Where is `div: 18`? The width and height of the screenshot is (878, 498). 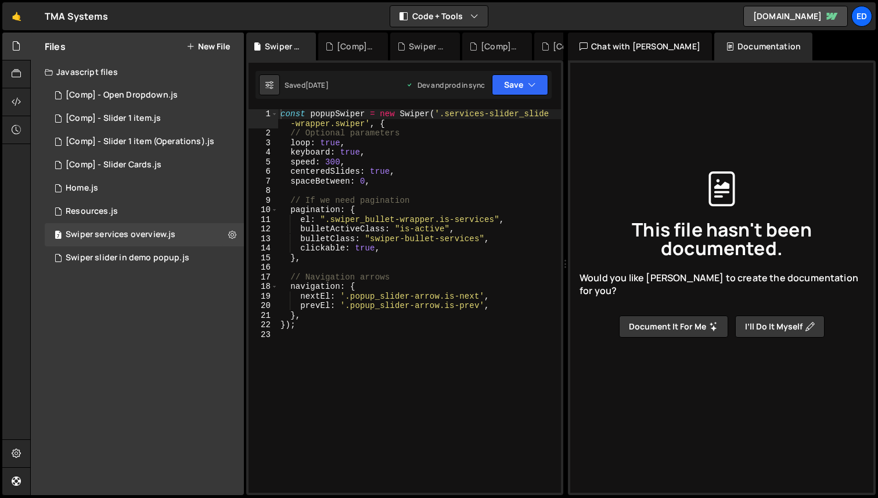
div: 18 is located at coordinates (263, 286).